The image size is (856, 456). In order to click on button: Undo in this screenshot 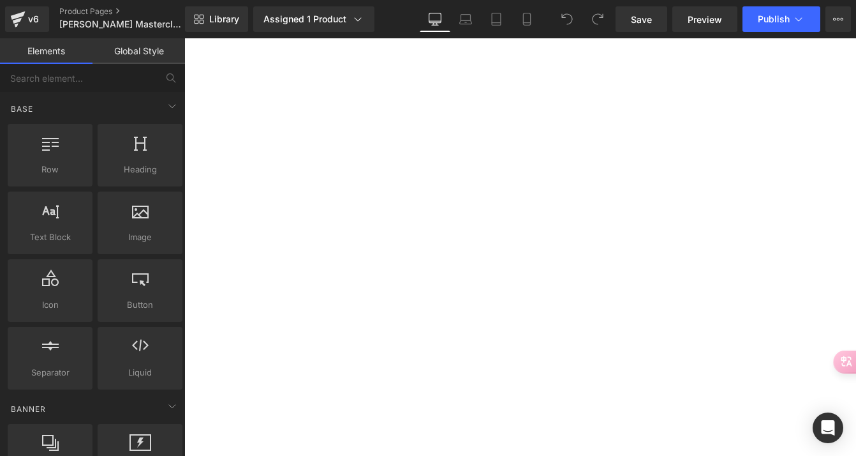, I will do `click(567, 19)`.